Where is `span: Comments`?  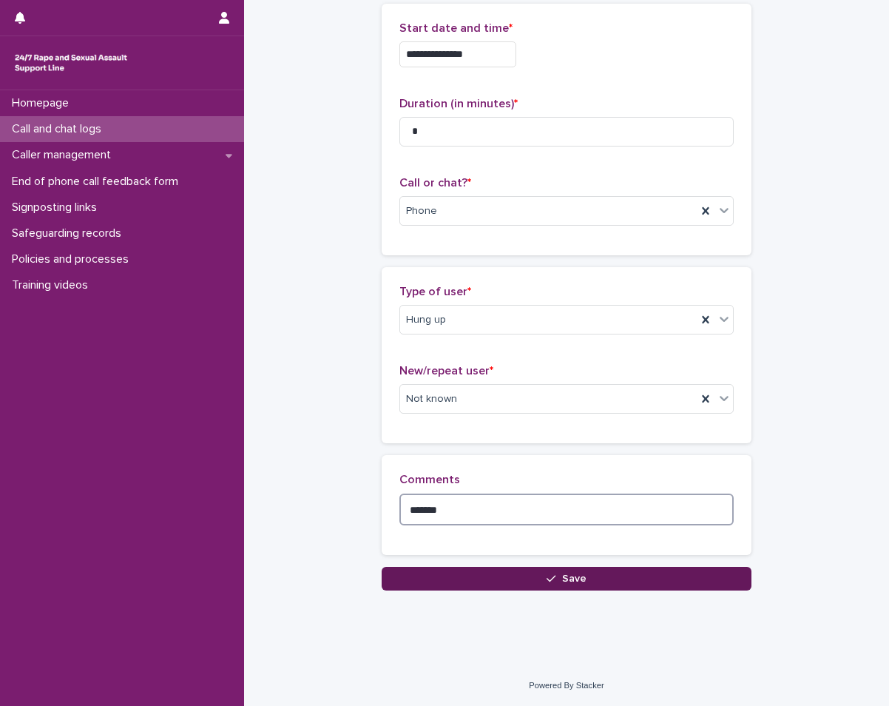
span: Comments is located at coordinates (430, 479).